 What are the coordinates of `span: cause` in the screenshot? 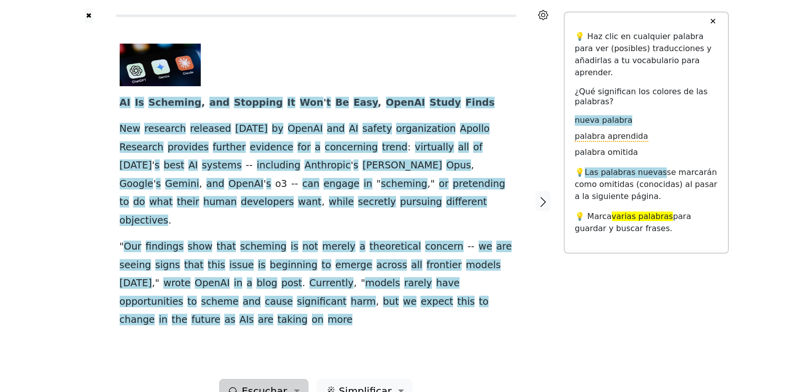 It's located at (279, 301).